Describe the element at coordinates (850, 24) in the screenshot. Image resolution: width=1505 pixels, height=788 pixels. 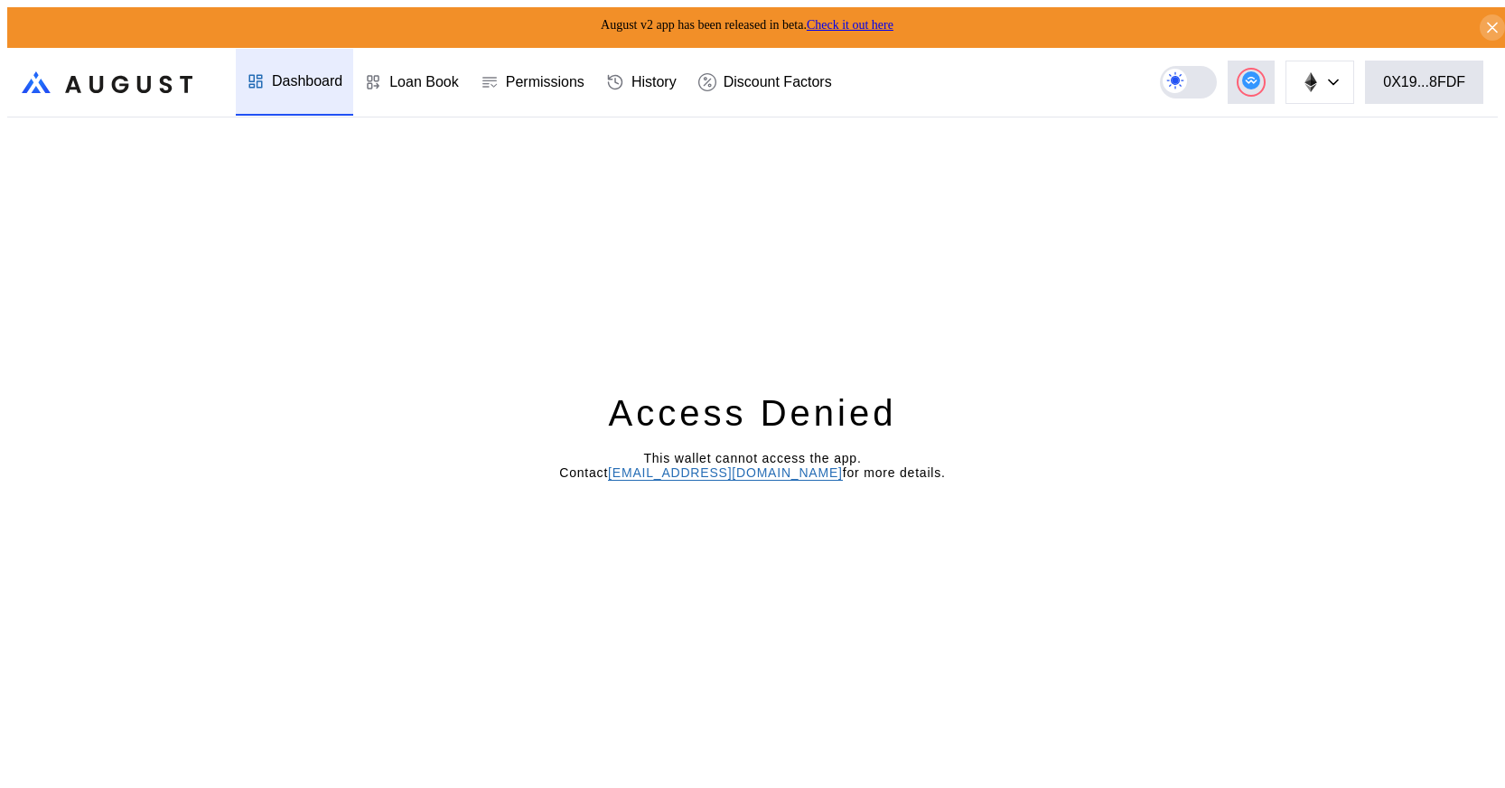
I see `a: Check it out here` at that location.